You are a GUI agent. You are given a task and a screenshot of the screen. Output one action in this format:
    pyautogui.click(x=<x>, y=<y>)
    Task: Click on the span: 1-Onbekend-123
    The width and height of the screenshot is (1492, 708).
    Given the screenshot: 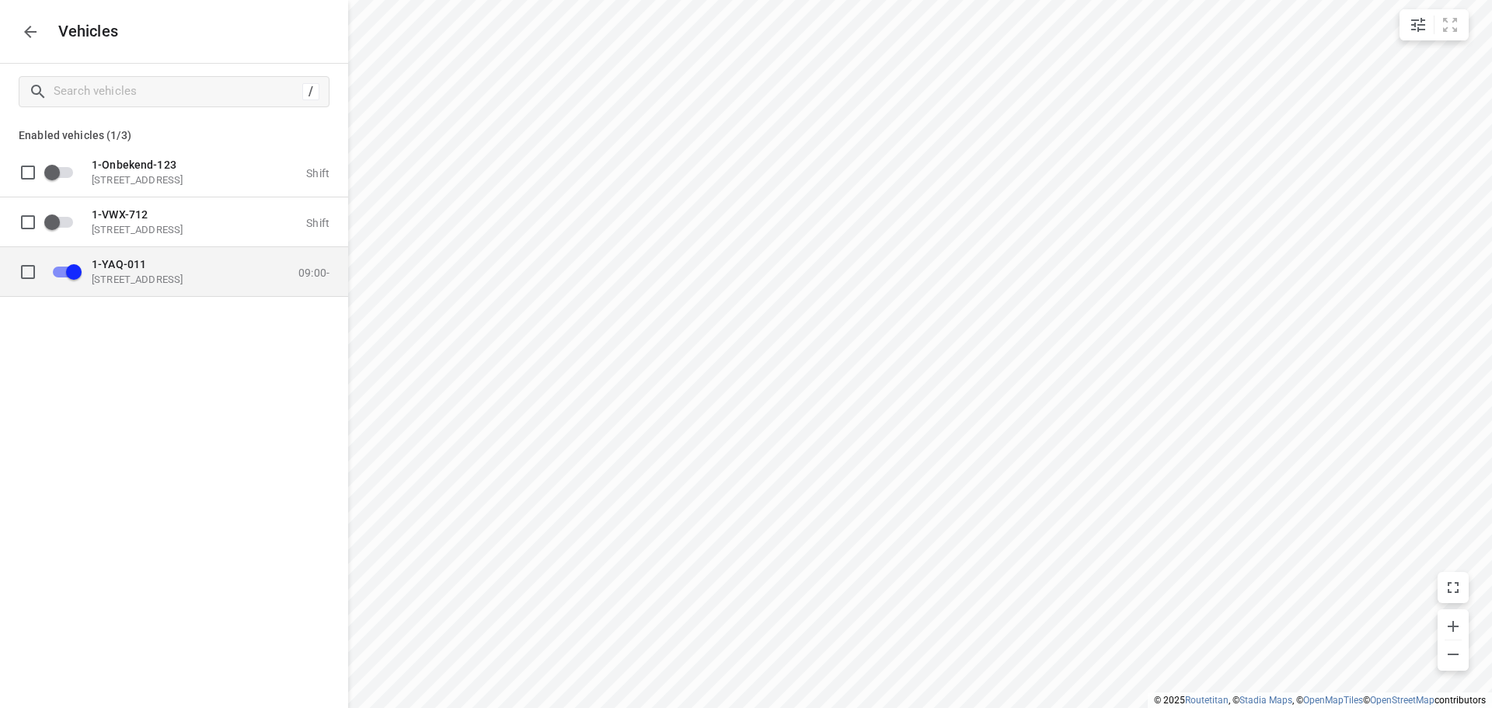 What is the action you would take?
    pyautogui.click(x=134, y=164)
    